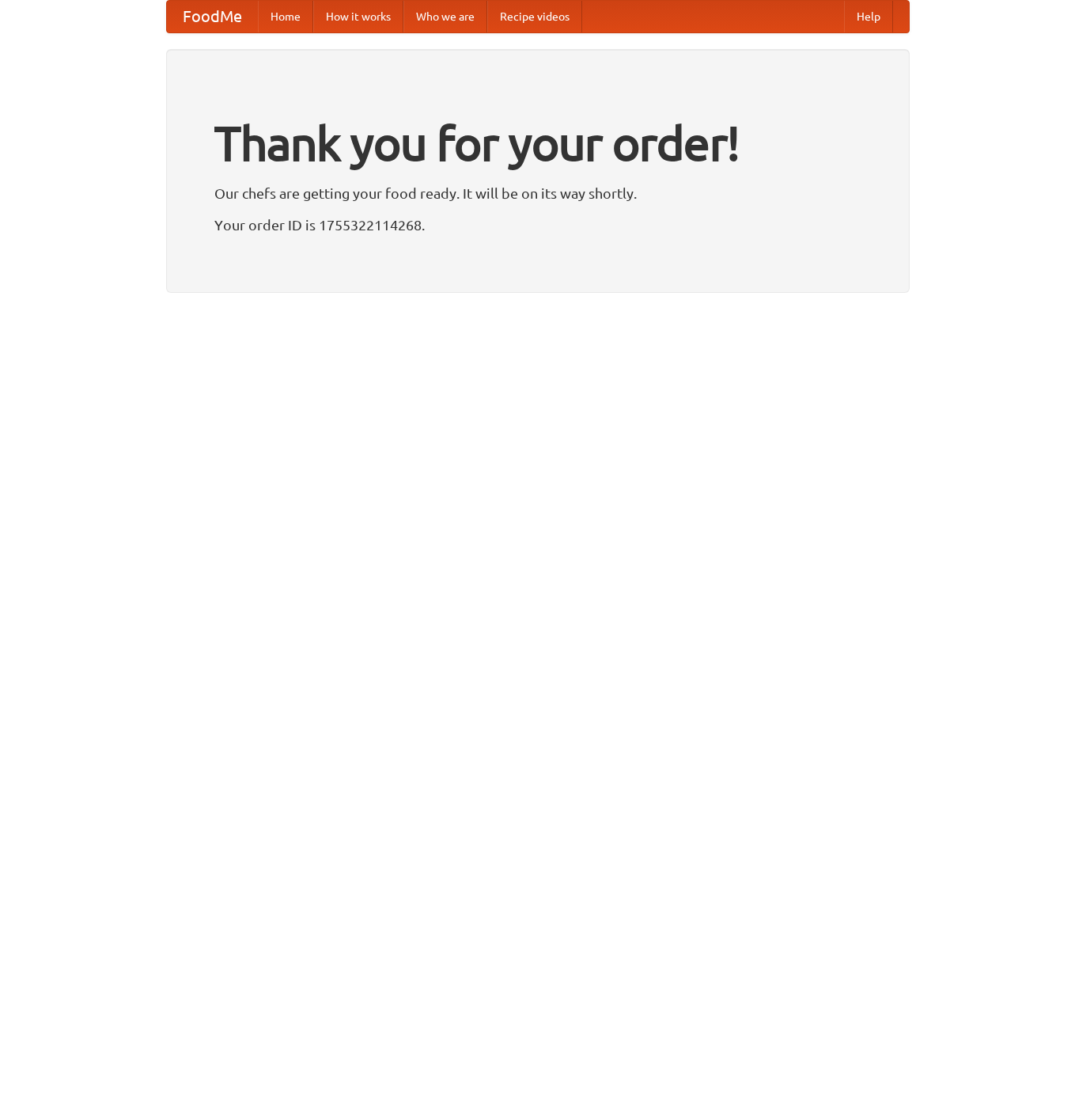  What do you see at coordinates (535, 17) in the screenshot?
I see `a: Recipe videos` at bounding box center [535, 17].